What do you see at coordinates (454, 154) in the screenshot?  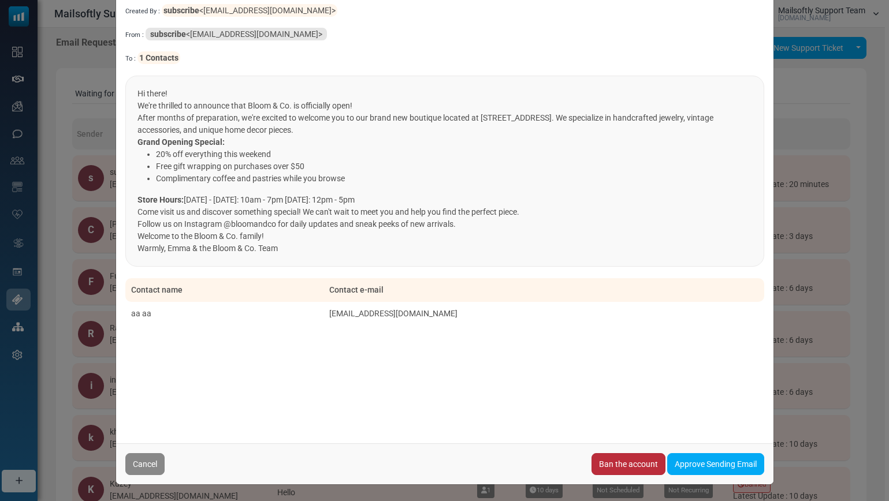 I see `li: 20% off everything this weekend` at bounding box center [454, 154].